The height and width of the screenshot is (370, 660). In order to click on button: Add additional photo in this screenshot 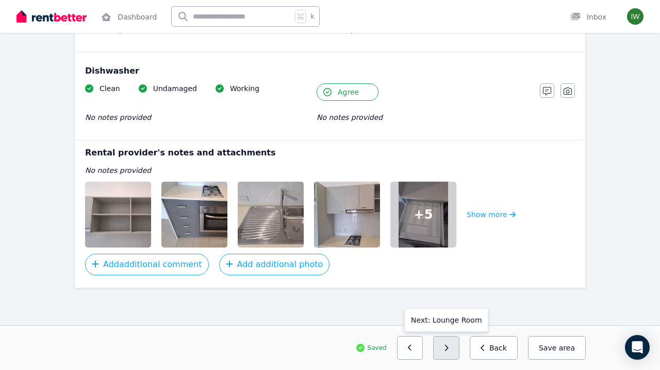, I will do `click(274, 265)`.